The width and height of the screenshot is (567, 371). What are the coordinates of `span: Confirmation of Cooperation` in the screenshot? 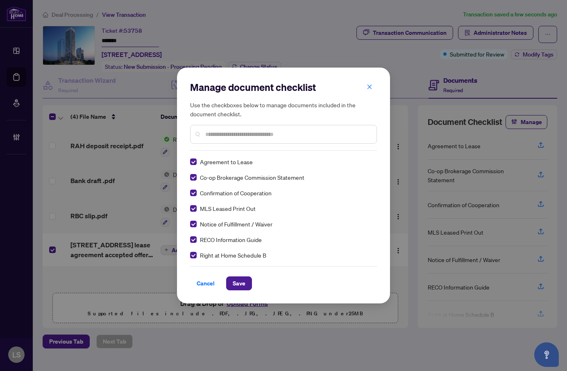 It's located at (236, 193).